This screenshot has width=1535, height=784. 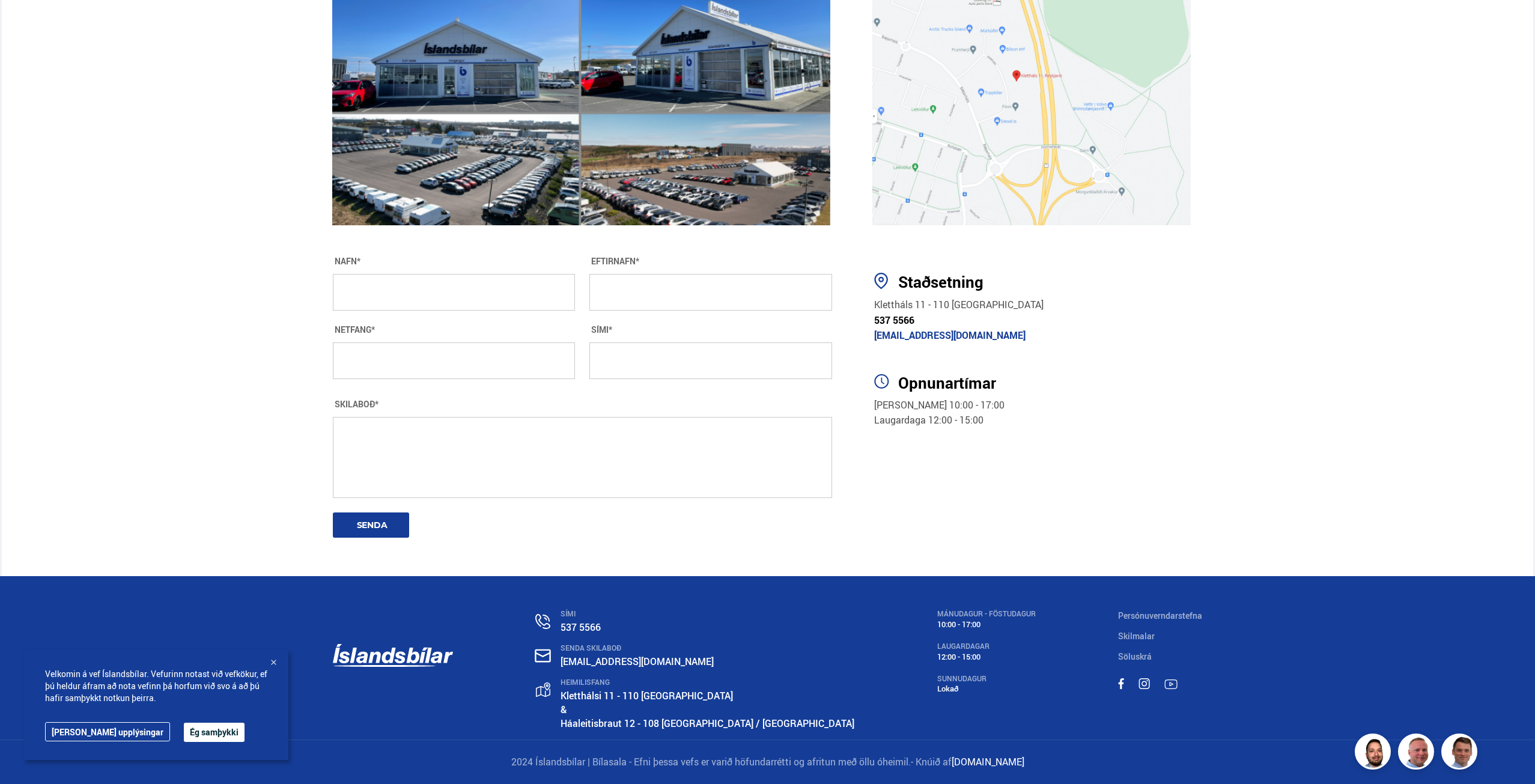 I want to click on button: Ég samþykki, so click(x=214, y=732).